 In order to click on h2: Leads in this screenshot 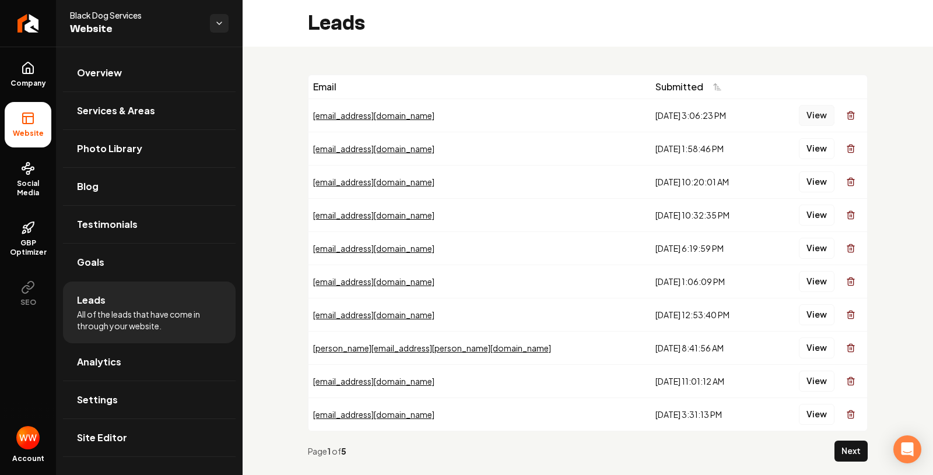, I will do `click(336, 23)`.